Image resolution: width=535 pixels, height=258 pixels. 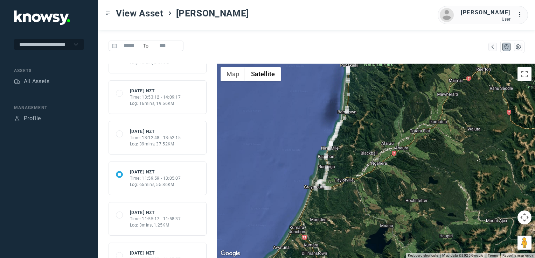 I want to click on button: Show satellite imagery, so click(x=263, y=74).